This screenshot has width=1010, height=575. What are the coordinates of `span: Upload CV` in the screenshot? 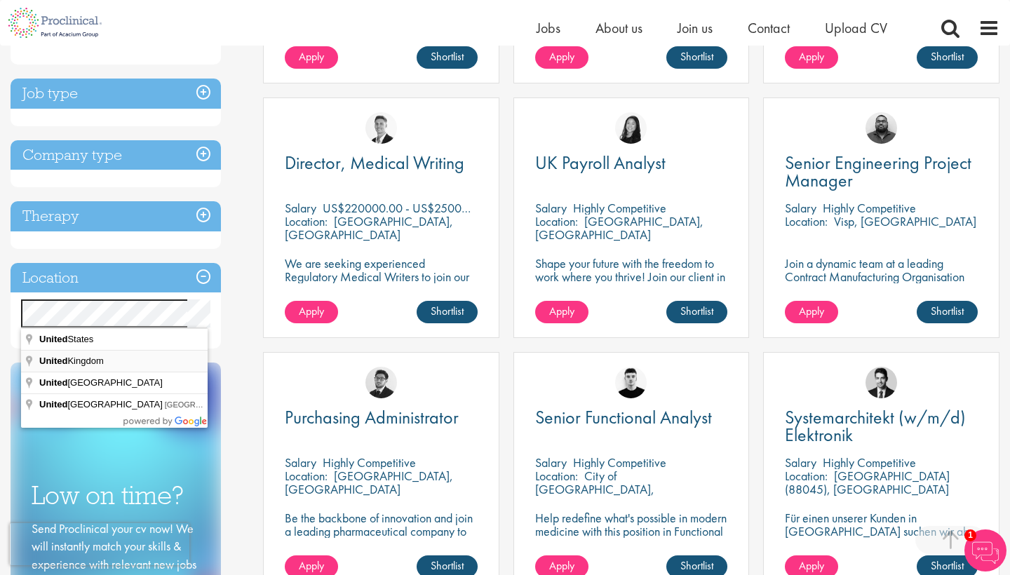 It's located at (856, 28).